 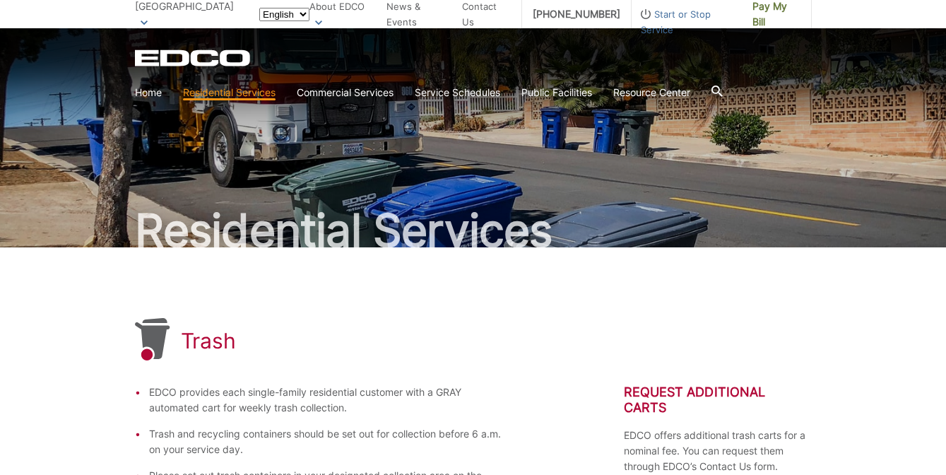 I want to click on li: EDCO provides each single-family residential customer with a GRAY automated cart for weekly trash..., so click(x=330, y=400).